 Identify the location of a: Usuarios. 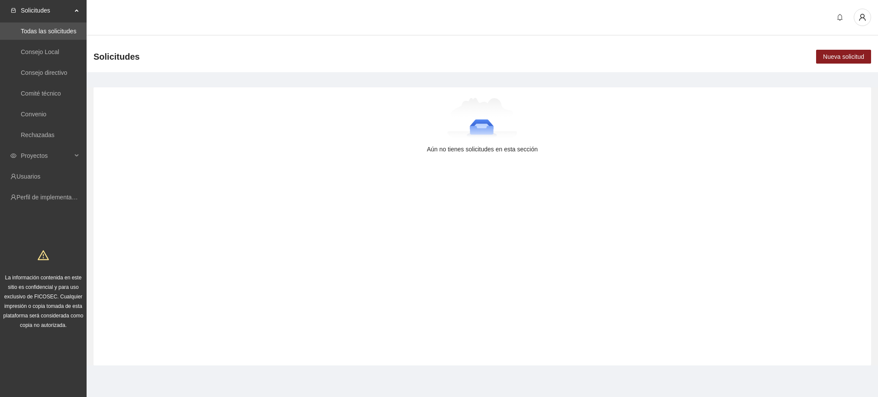
(28, 177).